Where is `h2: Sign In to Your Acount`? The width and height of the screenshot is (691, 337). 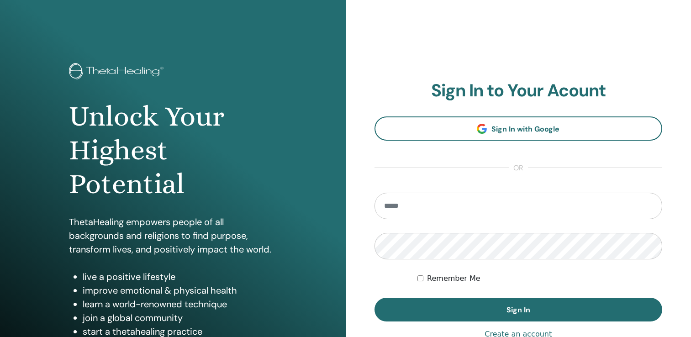 h2: Sign In to Your Acount is located at coordinates (518, 91).